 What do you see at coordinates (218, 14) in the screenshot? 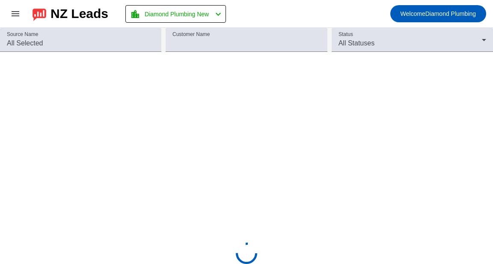
I see `mat-icon: chevron_left` at bounding box center [218, 14].